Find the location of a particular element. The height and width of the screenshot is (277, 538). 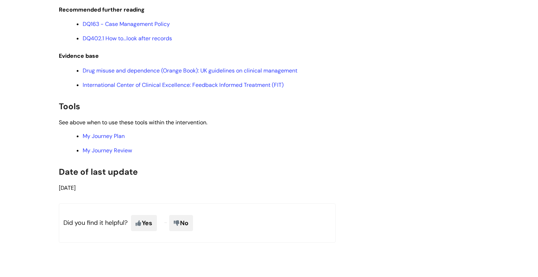

a: DQ163 - Case Management Policy is located at coordinates (126, 24).